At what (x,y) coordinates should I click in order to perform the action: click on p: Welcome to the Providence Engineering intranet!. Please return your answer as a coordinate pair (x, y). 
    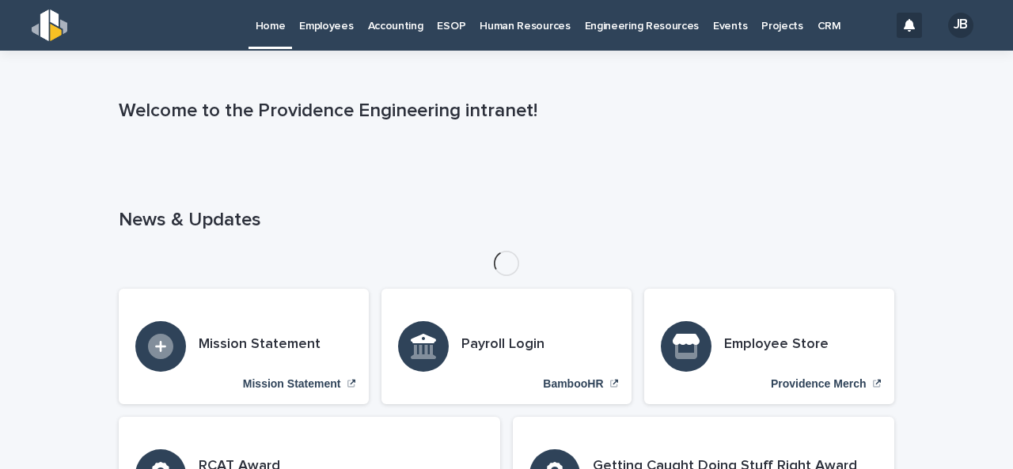
    Looking at the image, I should click on (503, 111).